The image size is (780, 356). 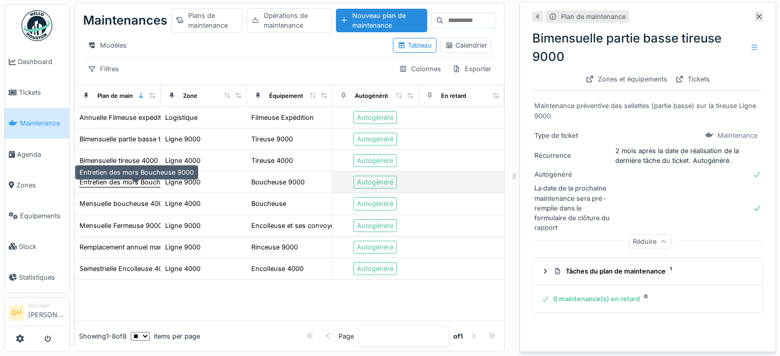 I want to click on span: Zones, so click(x=40, y=185).